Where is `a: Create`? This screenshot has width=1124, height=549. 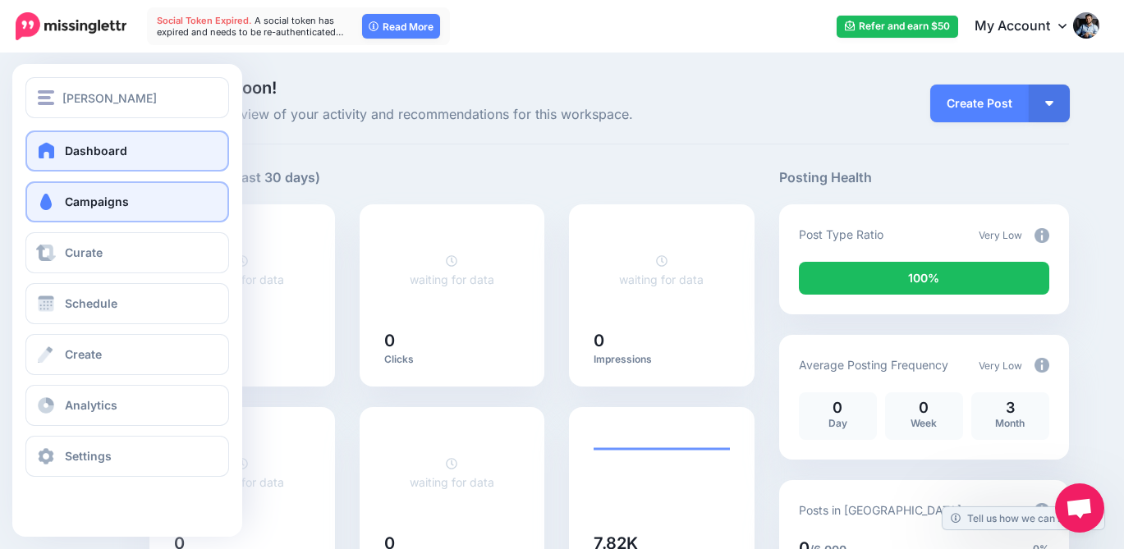
a: Create is located at coordinates (127, 355).